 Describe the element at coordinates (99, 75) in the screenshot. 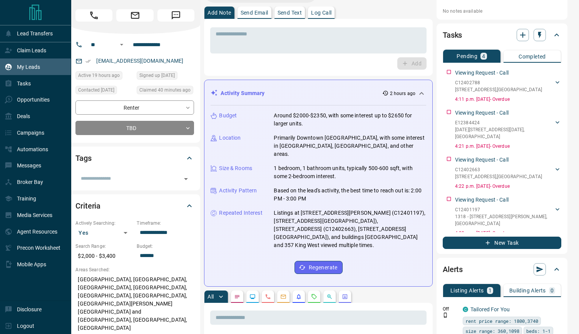

I see `span: Active 19 hours ago` at that location.